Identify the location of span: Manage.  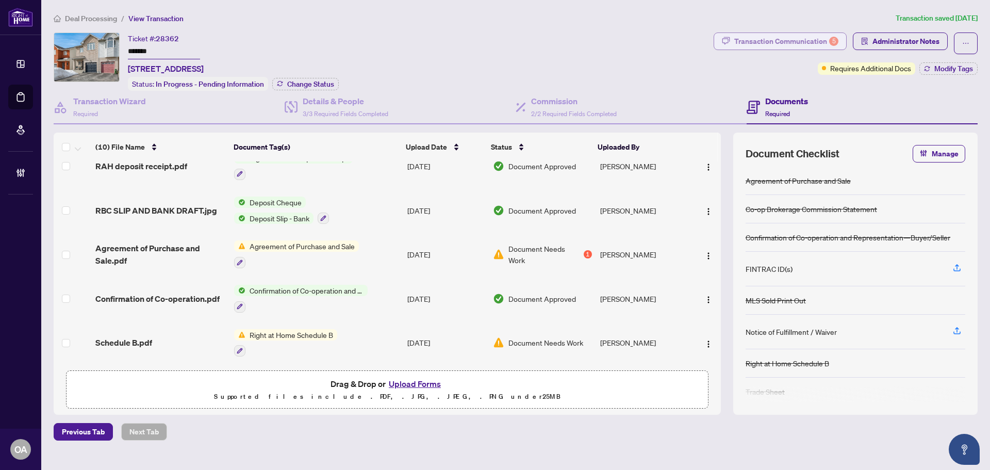
(945, 154).